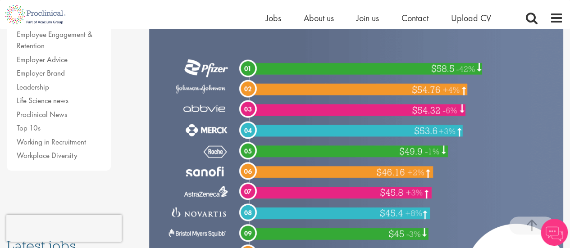 This screenshot has width=570, height=248. Describe the element at coordinates (319, 18) in the screenshot. I see `span: About us` at that location.